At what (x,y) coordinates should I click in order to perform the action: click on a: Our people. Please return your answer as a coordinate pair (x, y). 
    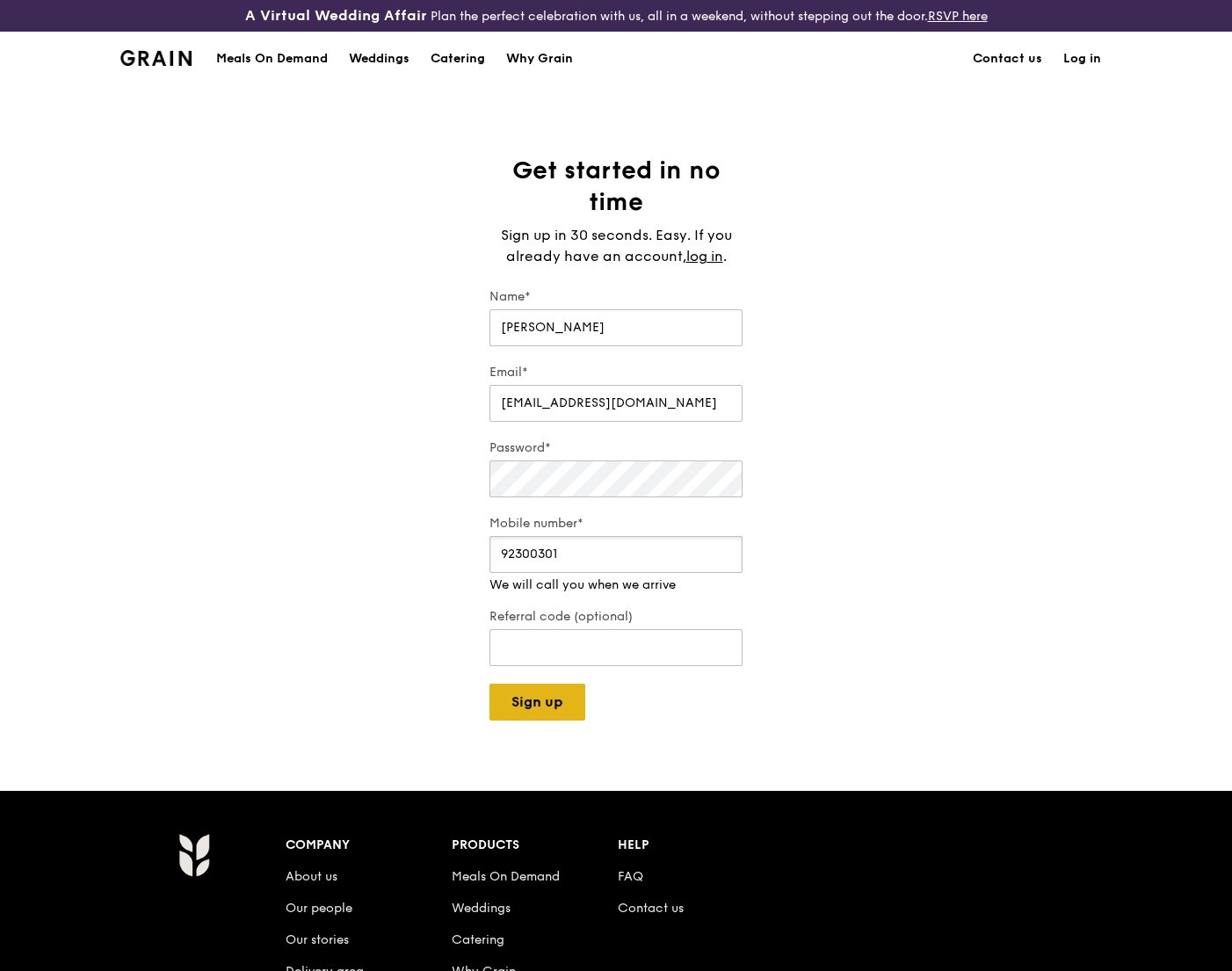
    Looking at the image, I should click on (319, 907).